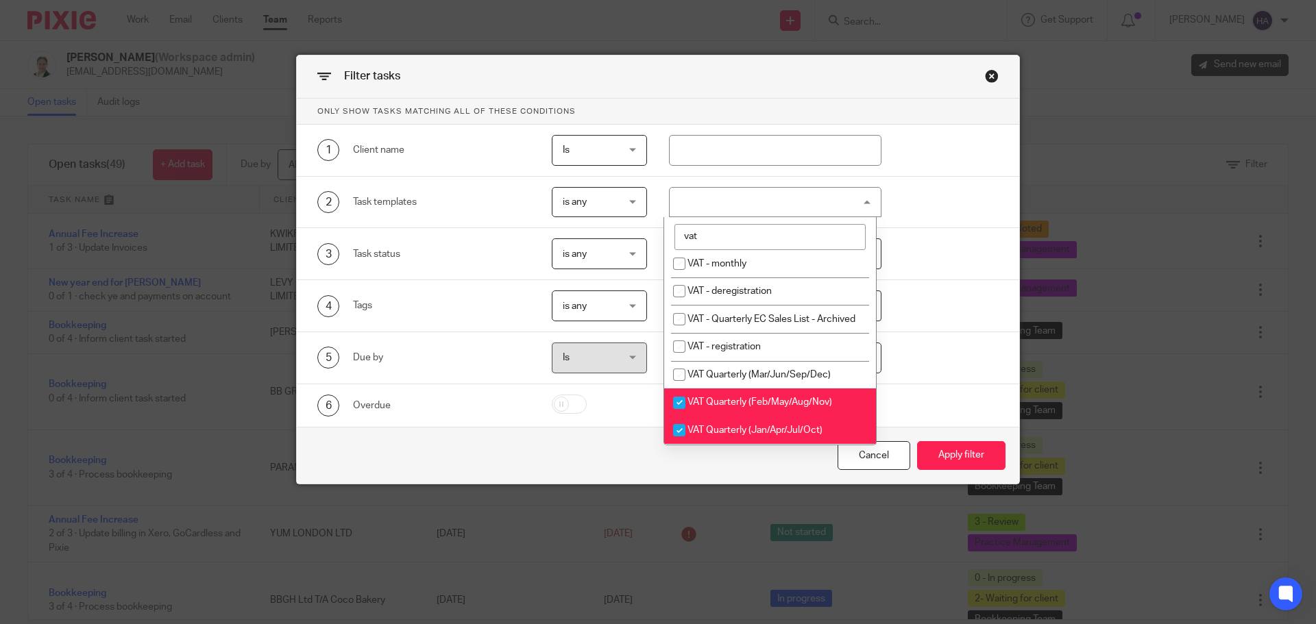 The image size is (1316, 624). I want to click on div: Tags, so click(441, 306).